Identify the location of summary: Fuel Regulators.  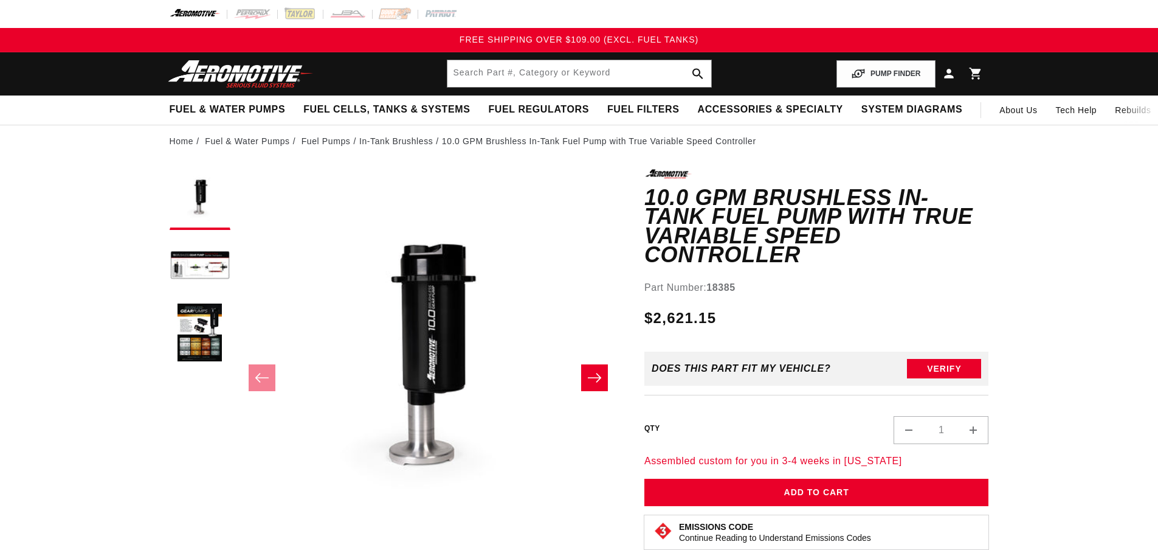
(538, 109).